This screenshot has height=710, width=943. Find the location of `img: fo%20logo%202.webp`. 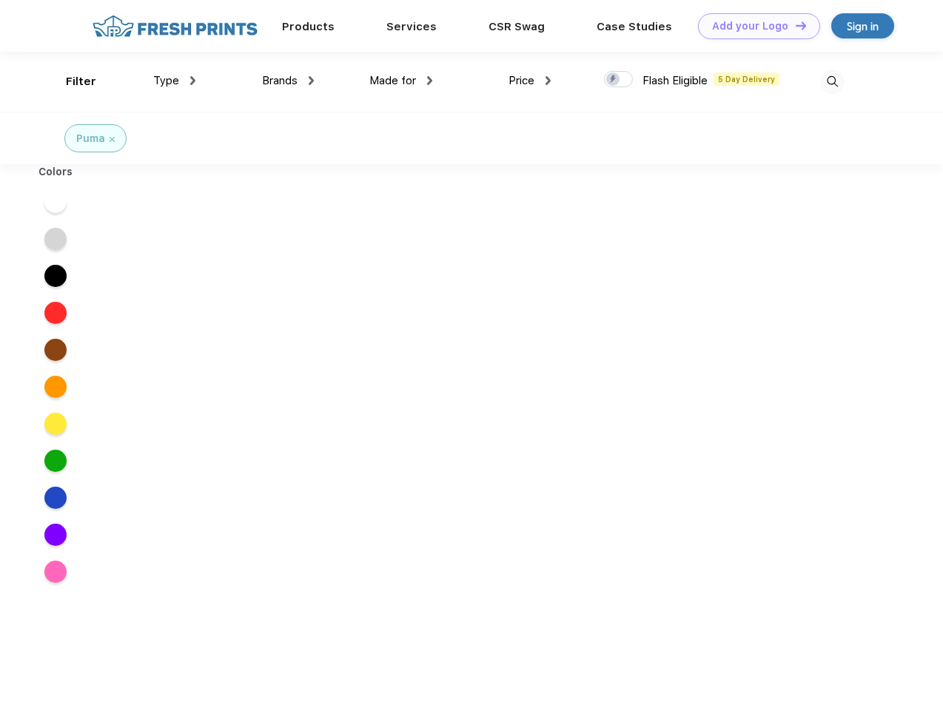

img: fo%20logo%202.webp is located at coordinates (175, 26).